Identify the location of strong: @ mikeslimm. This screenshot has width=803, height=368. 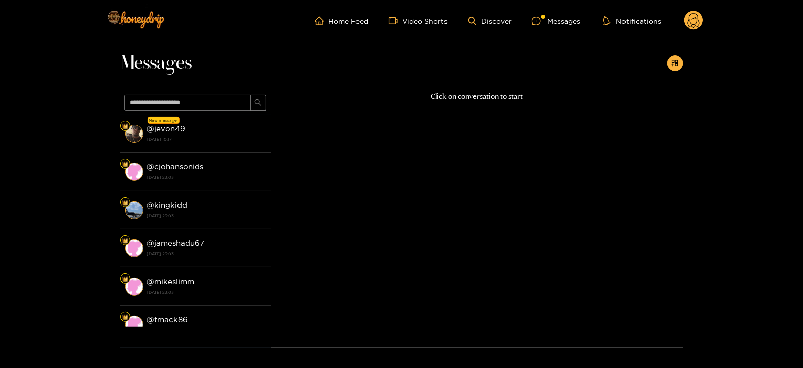
(171, 281).